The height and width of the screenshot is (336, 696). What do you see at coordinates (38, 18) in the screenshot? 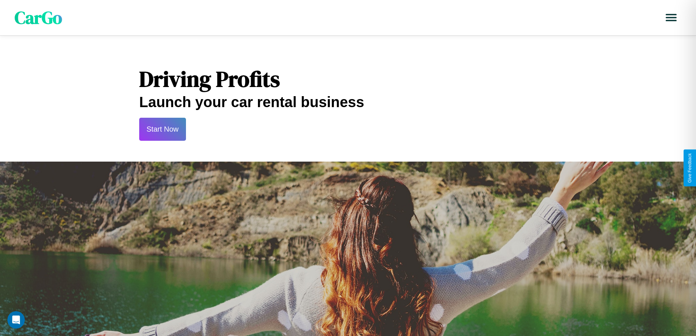
I see `span: CarGo` at bounding box center [38, 18].